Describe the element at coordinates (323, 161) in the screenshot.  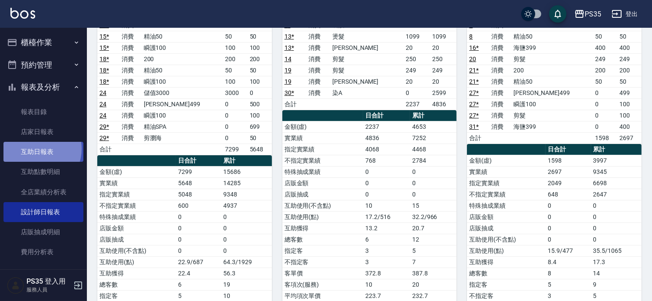
I see `td: 不指定實業績` at that location.